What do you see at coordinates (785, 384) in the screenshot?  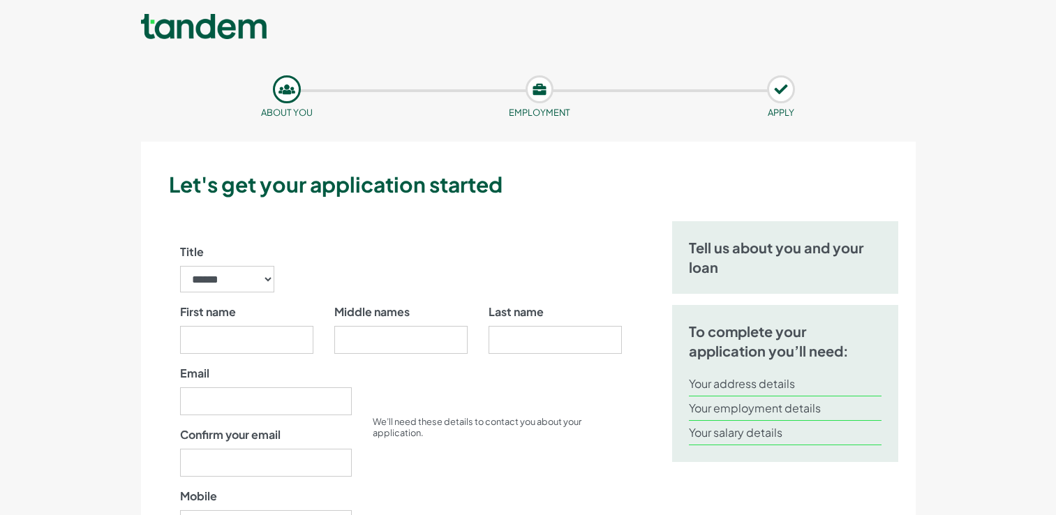 I see `li: Your address details` at bounding box center [785, 384].